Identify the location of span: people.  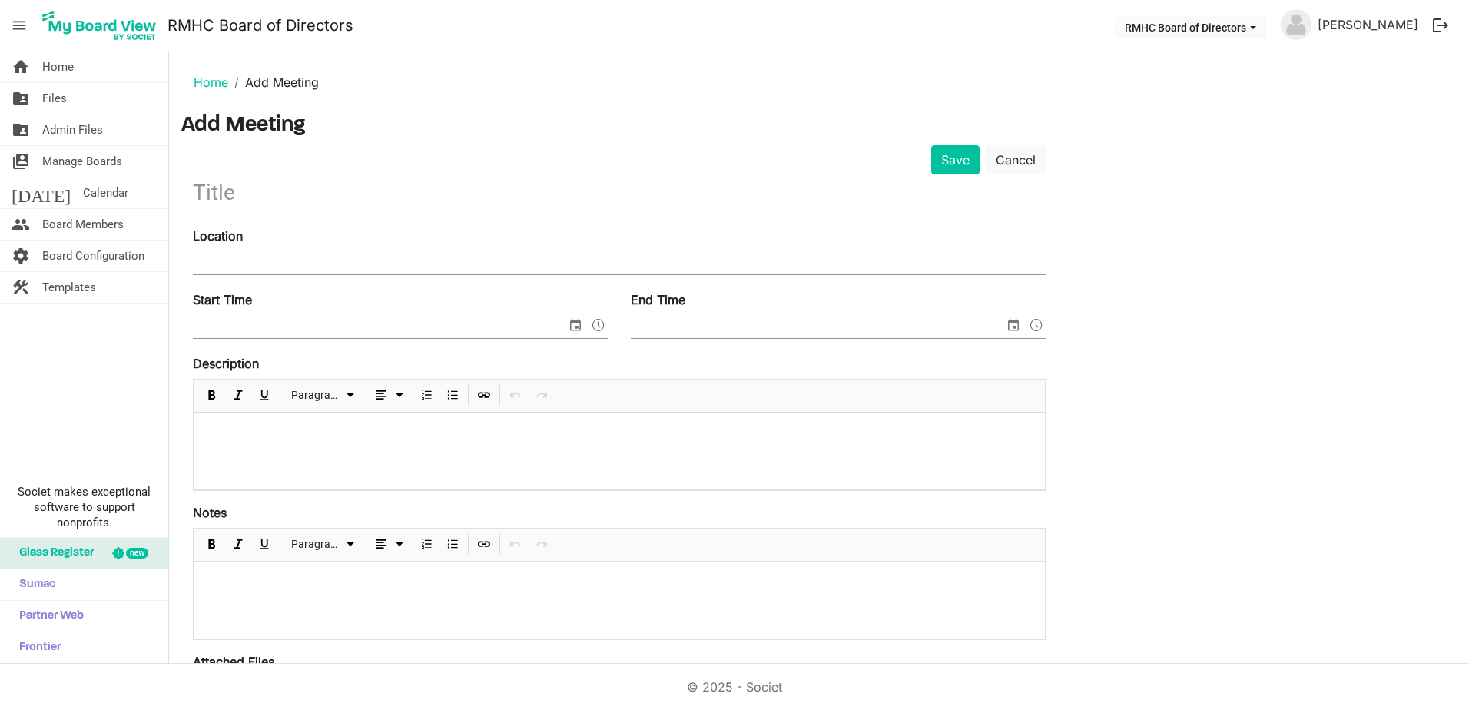
(21, 224).